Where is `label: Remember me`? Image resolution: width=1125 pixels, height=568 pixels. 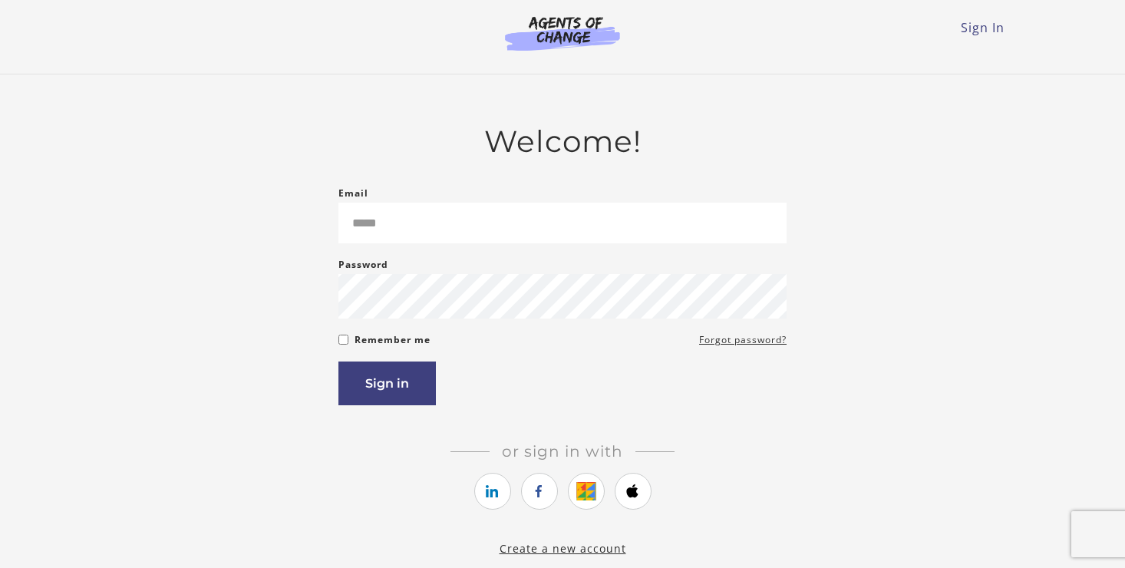 label: Remember me is located at coordinates (392, 340).